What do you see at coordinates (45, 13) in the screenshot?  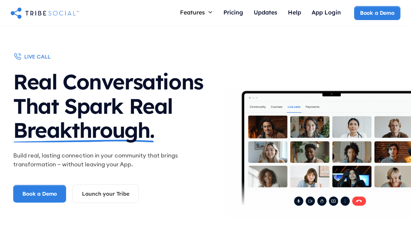 I see `a: home` at bounding box center [45, 13].